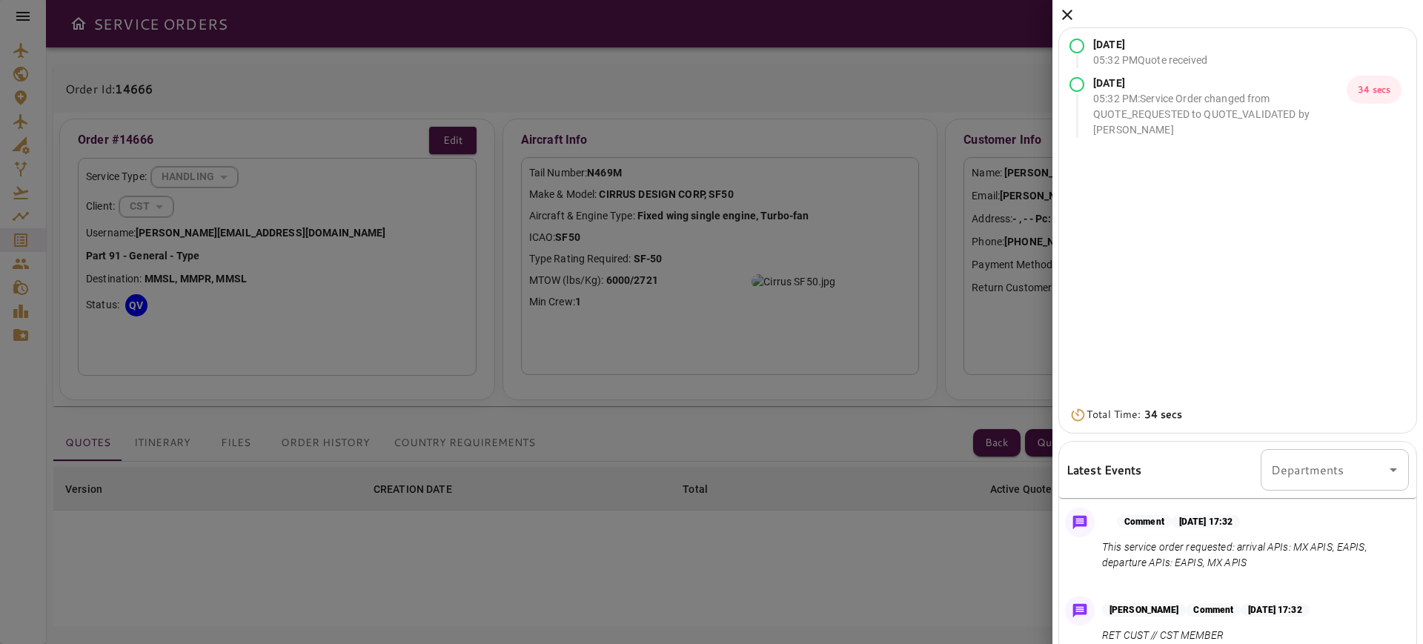  Describe the element at coordinates (1252, 555) in the screenshot. I see `p: This service order requested: arrival APIs: MX APIS, EAPIS, departure APIs: EAPIS, MX APIS` at that location.